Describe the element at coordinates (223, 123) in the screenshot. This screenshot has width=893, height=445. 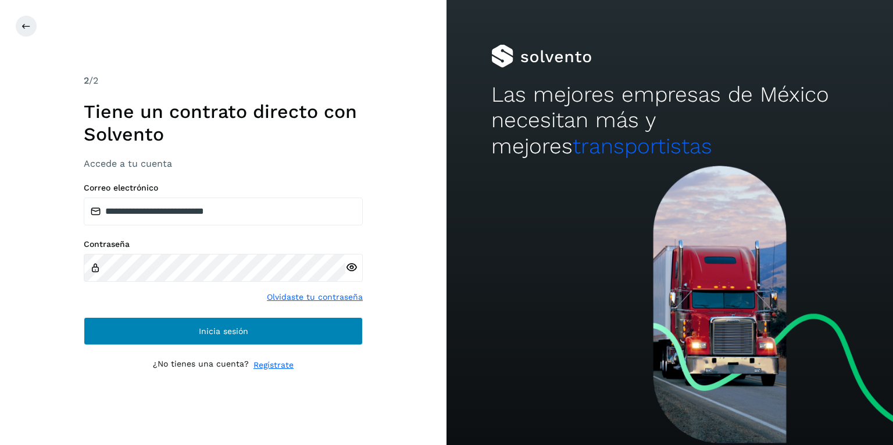
I see `h1: Tiene un contrato directo con Solvento` at that location.